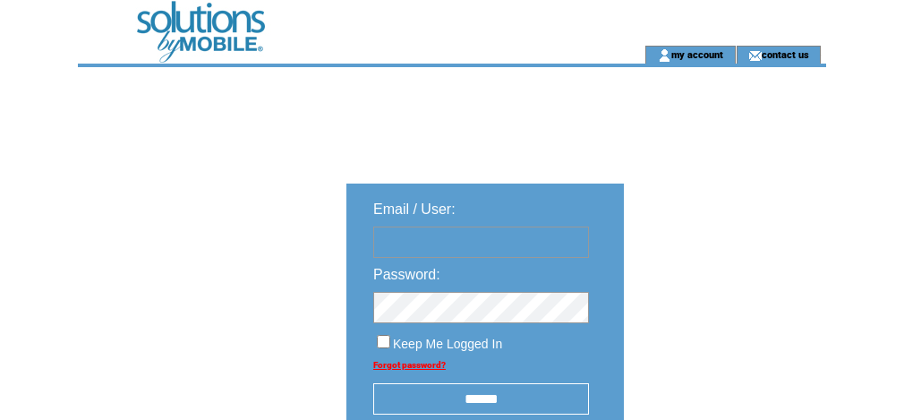 The height and width of the screenshot is (420, 904). Describe the element at coordinates (754, 55) in the screenshot. I see `img: contact_us_icon.gif` at that location.